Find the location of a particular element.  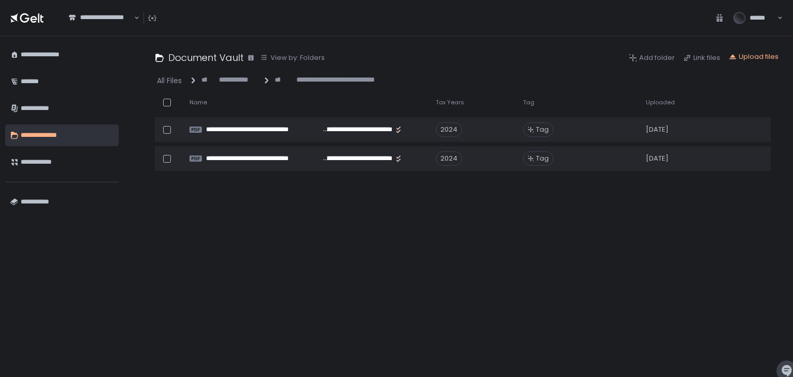

div: All Files is located at coordinates (169, 81).